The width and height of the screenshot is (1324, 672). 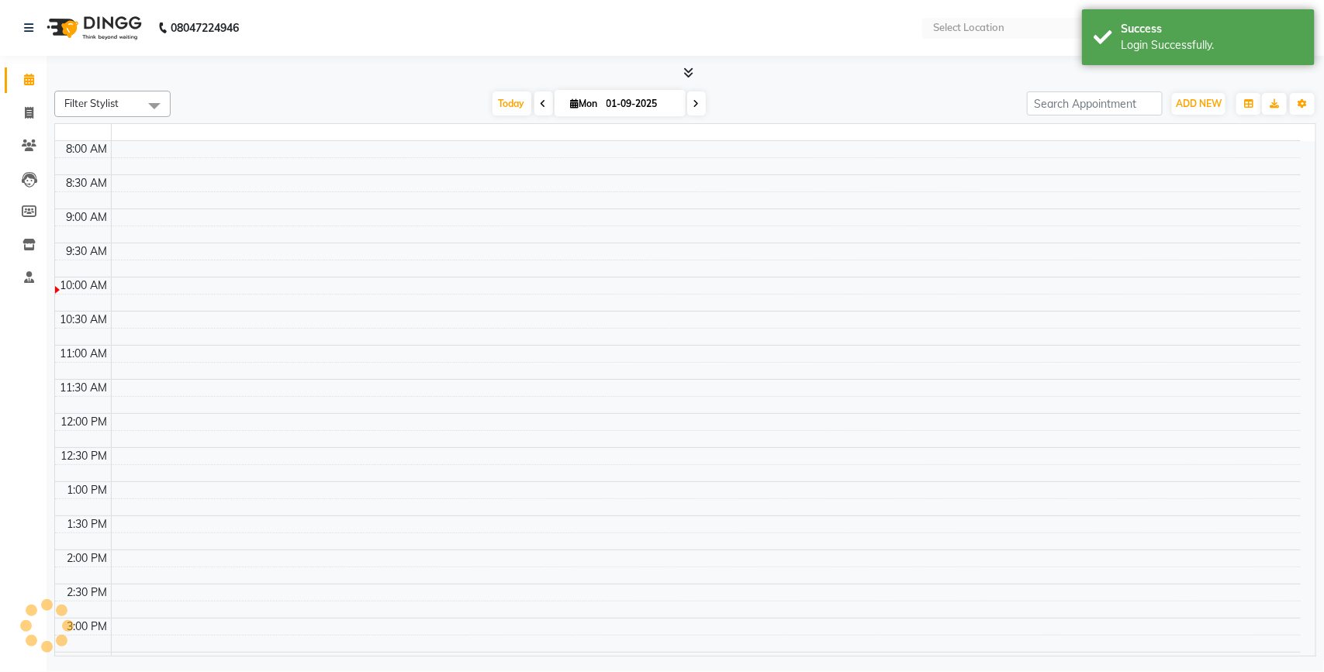 What do you see at coordinates (88, 558) in the screenshot?
I see `div: 2:00 PM` at bounding box center [88, 558].